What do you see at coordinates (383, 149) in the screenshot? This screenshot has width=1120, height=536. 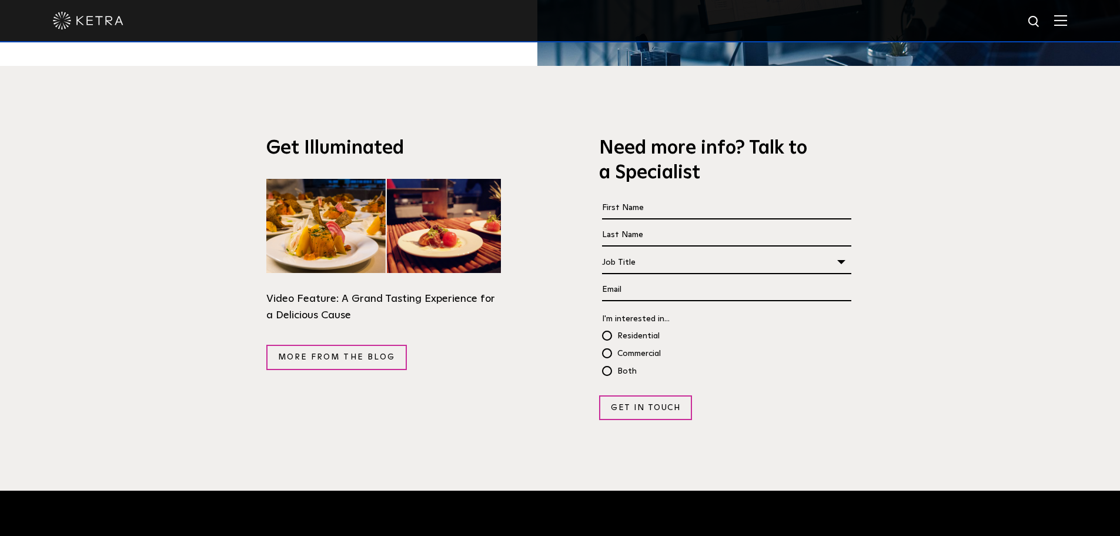 I see `h3: Get Illuminated` at bounding box center [383, 149].